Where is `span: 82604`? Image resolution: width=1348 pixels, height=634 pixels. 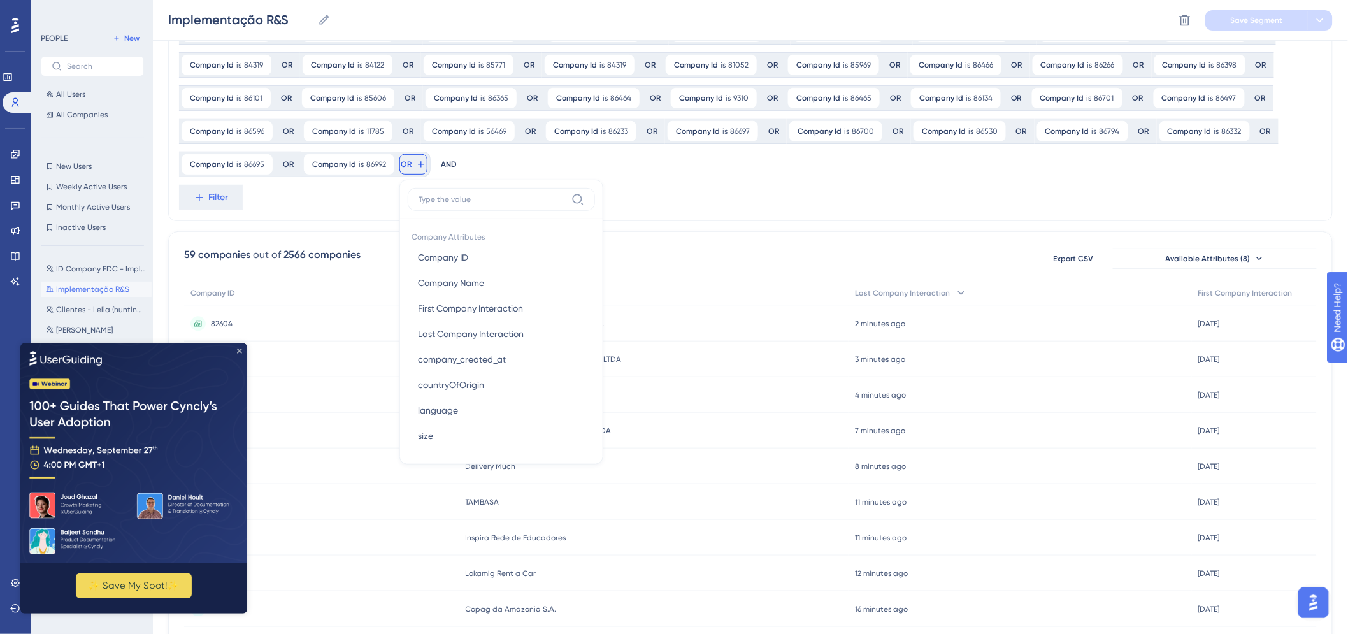
span: 82604 is located at coordinates (222, 324).